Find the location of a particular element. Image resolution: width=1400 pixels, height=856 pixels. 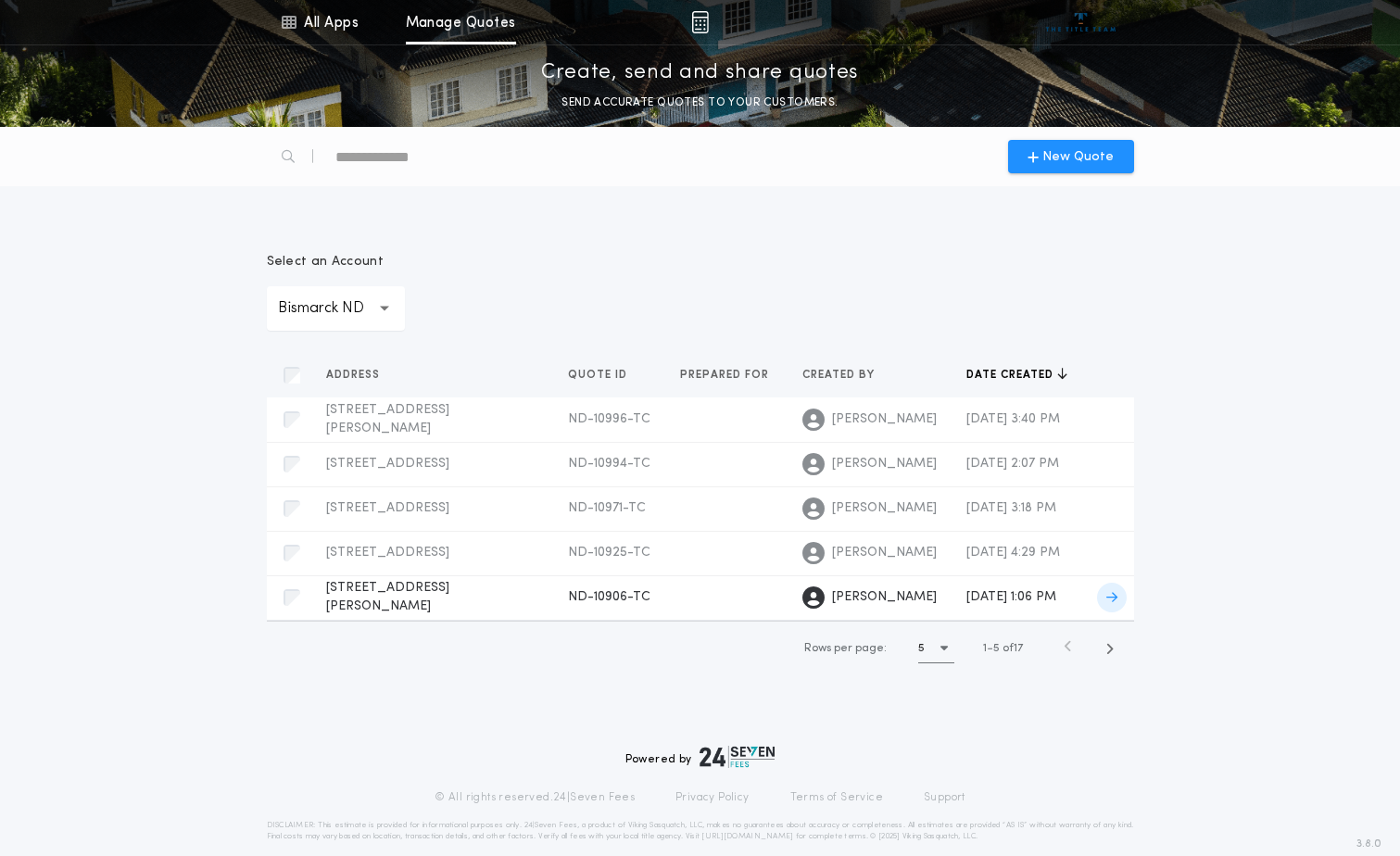

img: img is located at coordinates (699, 22).